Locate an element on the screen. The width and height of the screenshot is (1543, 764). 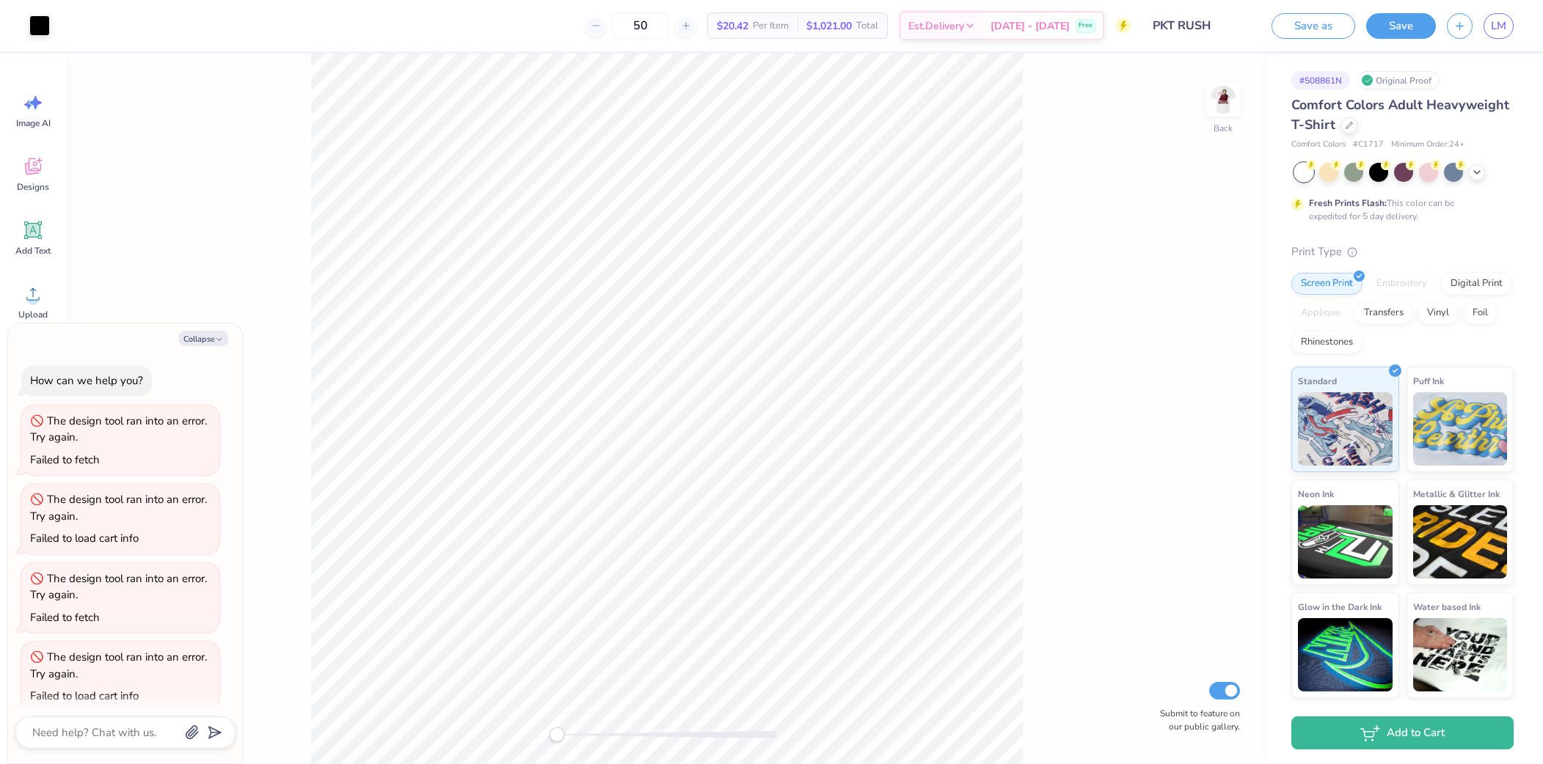
span: Water based Ink is located at coordinates (1447, 607).